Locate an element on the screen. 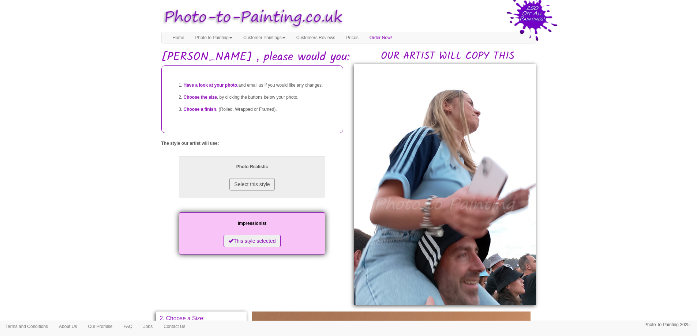  button: This style selected is located at coordinates (252, 241).